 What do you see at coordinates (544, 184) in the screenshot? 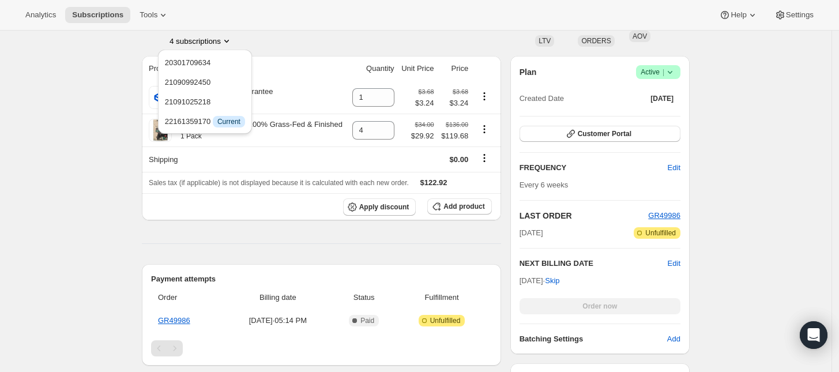
I see `span: Every 6 weeks` at bounding box center [544, 184].